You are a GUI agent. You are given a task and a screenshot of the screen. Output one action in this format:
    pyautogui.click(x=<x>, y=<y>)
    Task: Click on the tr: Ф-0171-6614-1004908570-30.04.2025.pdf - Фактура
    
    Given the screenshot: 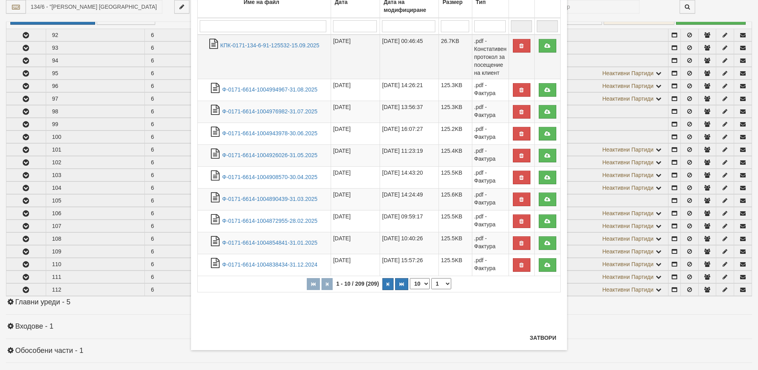 What is the action you would take?
    pyautogui.click(x=379, y=177)
    